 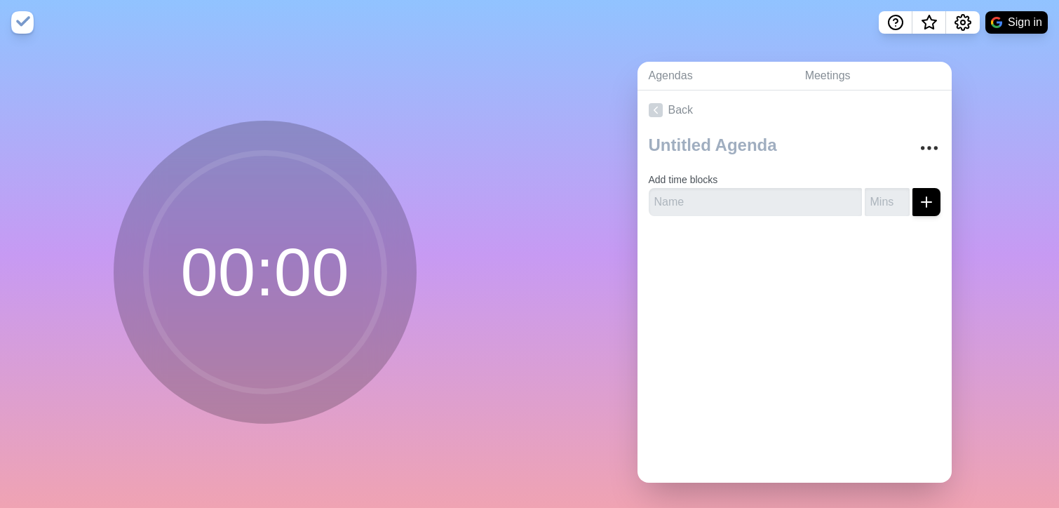 I want to click on a: Back, so click(x=794, y=110).